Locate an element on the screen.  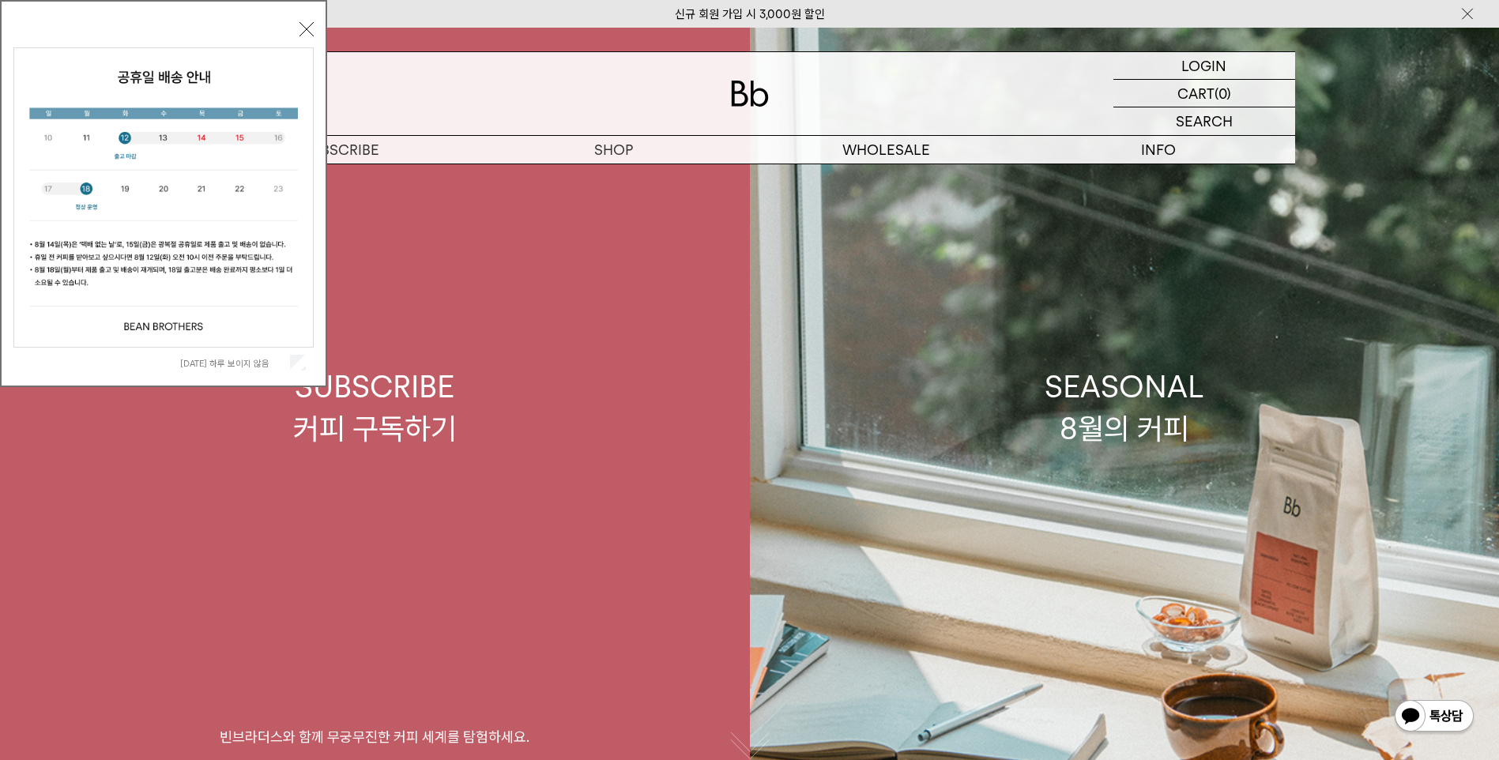
p: SEARCH is located at coordinates (1204, 121).